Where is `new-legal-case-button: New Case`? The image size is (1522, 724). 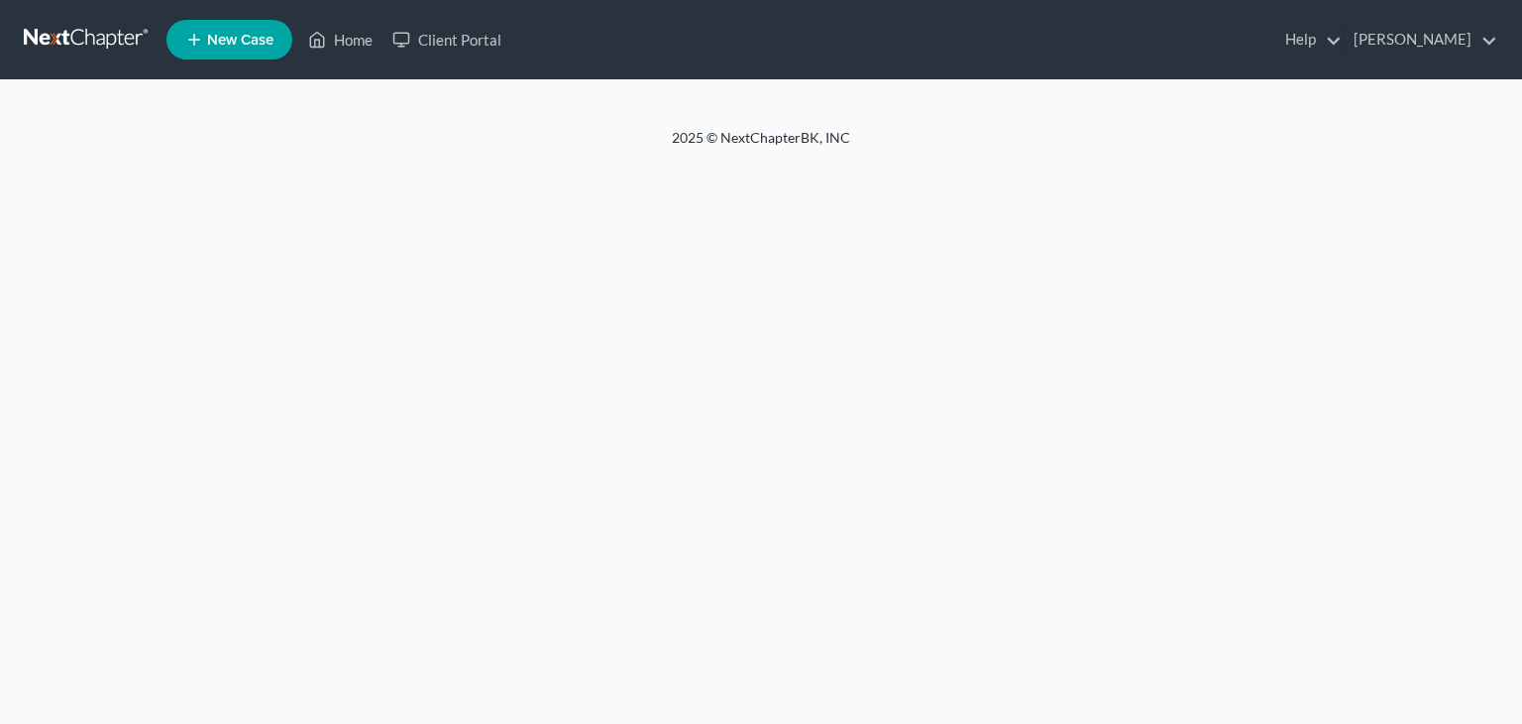
new-legal-case-button: New Case is located at coordinates (229, 40).